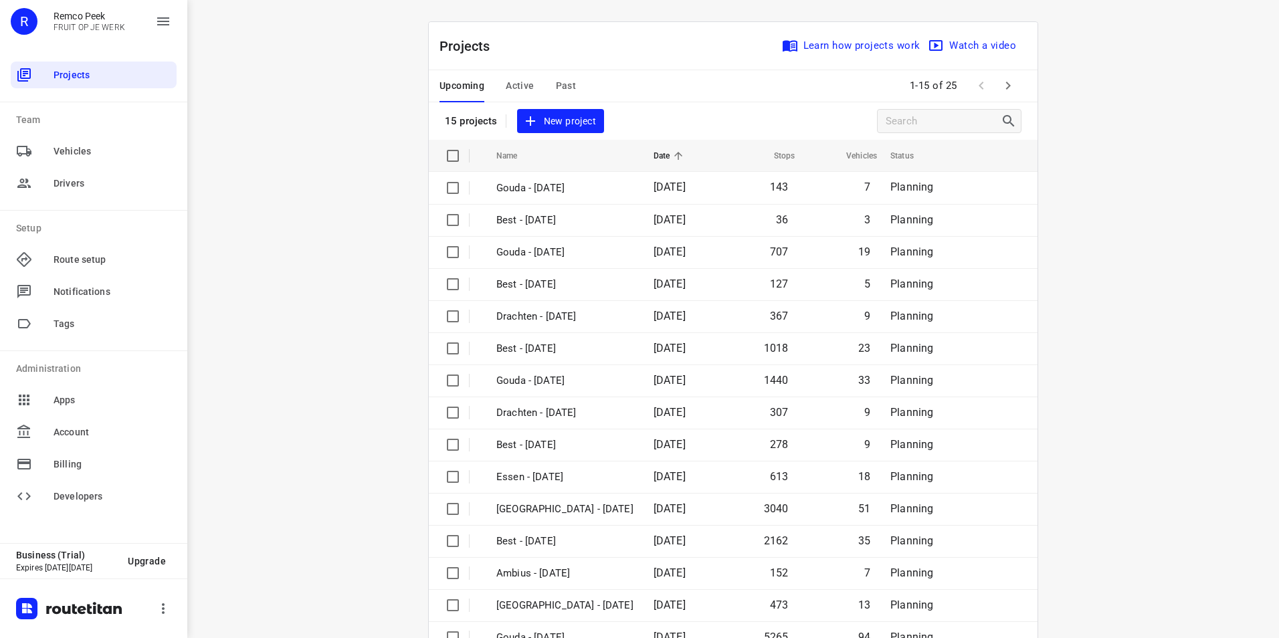  Describe the element at coordinates (147, 561) in the screenshot. I see `span: Upgrade` at that location.